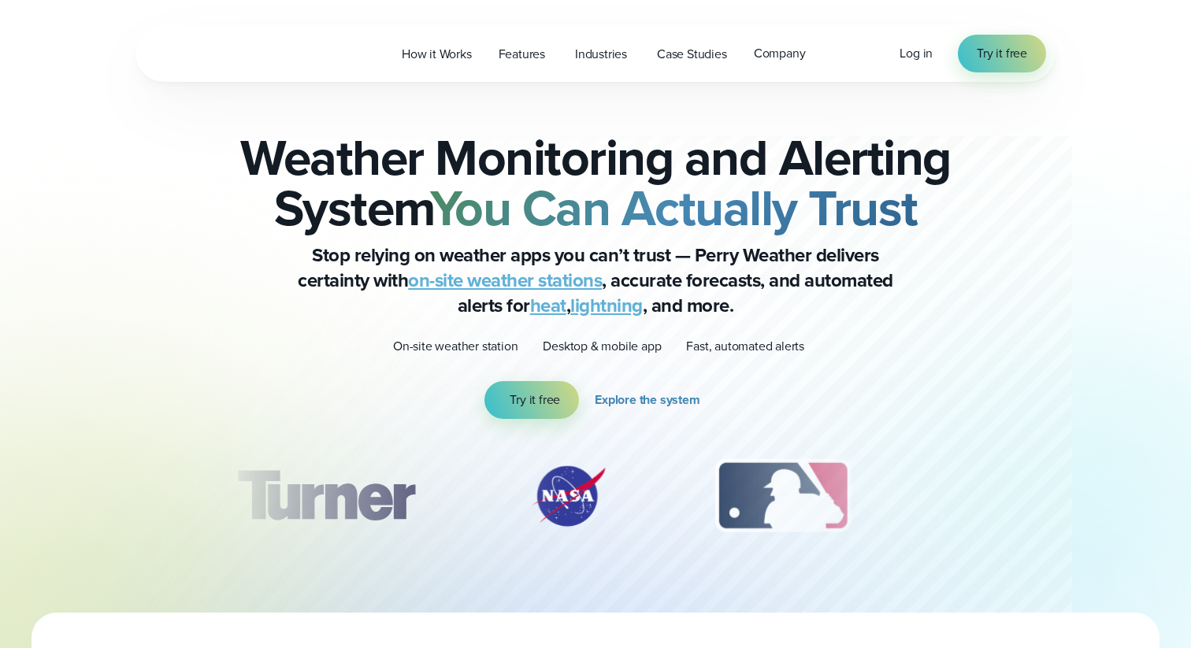  What do you see at coordinates (505, 280) in the screenshot?
I see `a: on-site weather stations` at bounding box center [505, 280].